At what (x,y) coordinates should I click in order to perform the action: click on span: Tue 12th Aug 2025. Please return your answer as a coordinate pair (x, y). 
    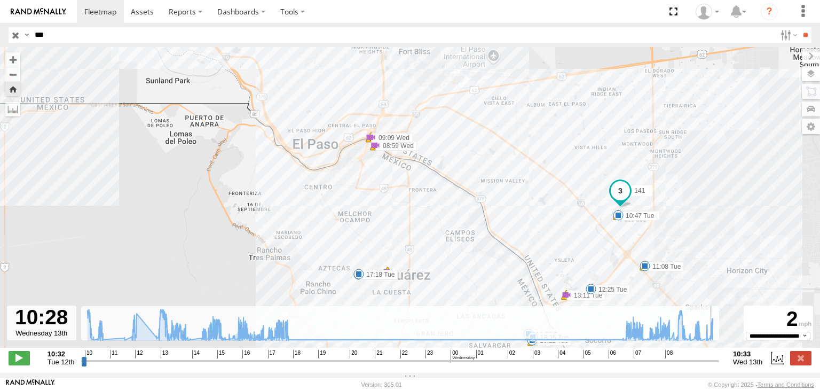
    Looking at the image, I should click on (61, 361).